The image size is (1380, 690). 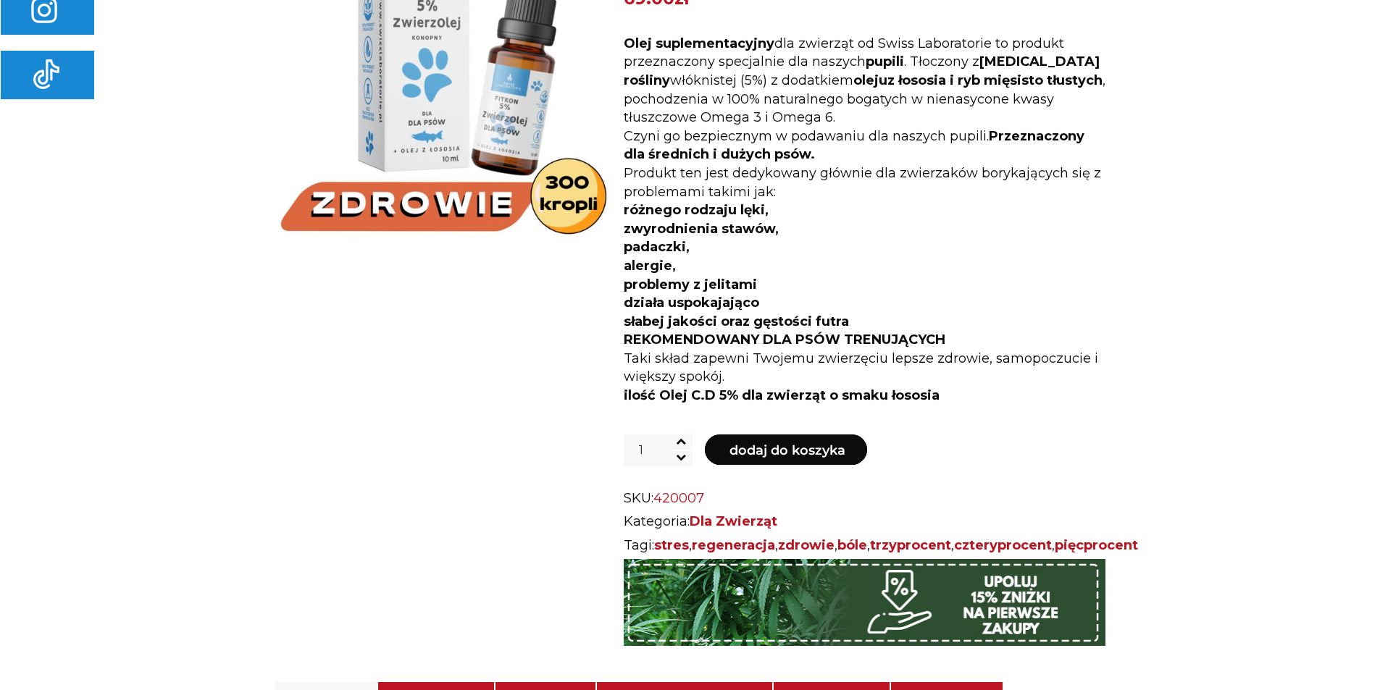 What do you see at coordinates (865, 521) in the screenshot?
I see `span: Kategoria:` at bounding box center [865, 521].